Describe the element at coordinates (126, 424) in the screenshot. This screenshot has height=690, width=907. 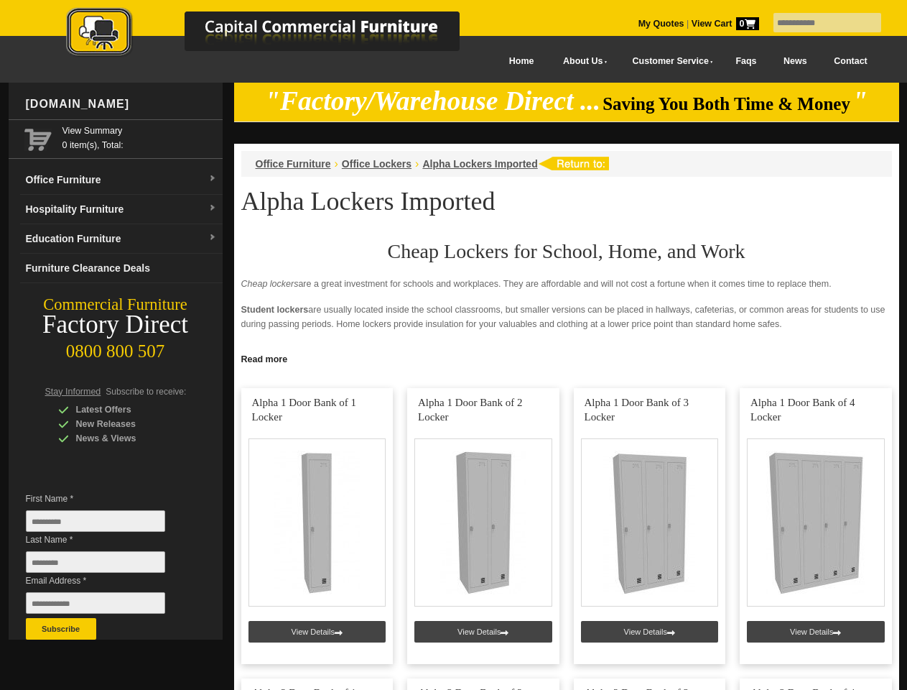
I see `div: New Releases` at that location.